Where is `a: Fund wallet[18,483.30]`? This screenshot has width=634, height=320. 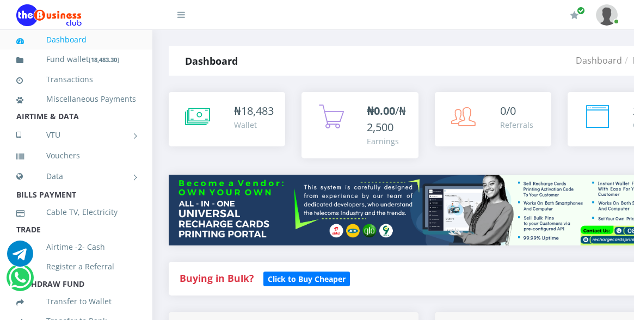 a: Fund wallet[18,483.30] is located at coordinates (76, 59).